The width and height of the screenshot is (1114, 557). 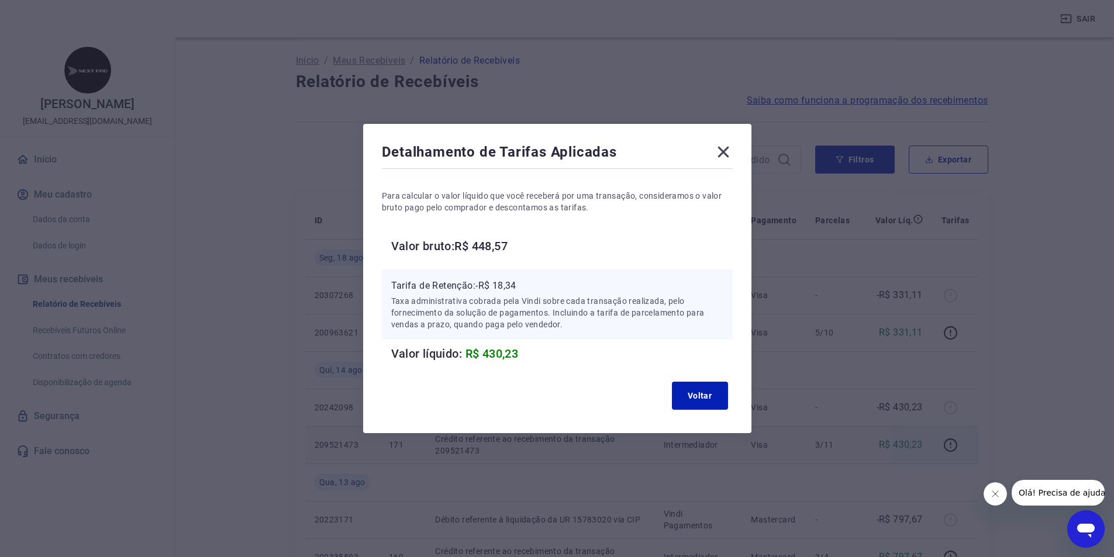 What do you see at coordinates (562, 246) in the screenshot?
I see `h6: Valor bruto: R$ 448,57` at bounding box center [562, 246].